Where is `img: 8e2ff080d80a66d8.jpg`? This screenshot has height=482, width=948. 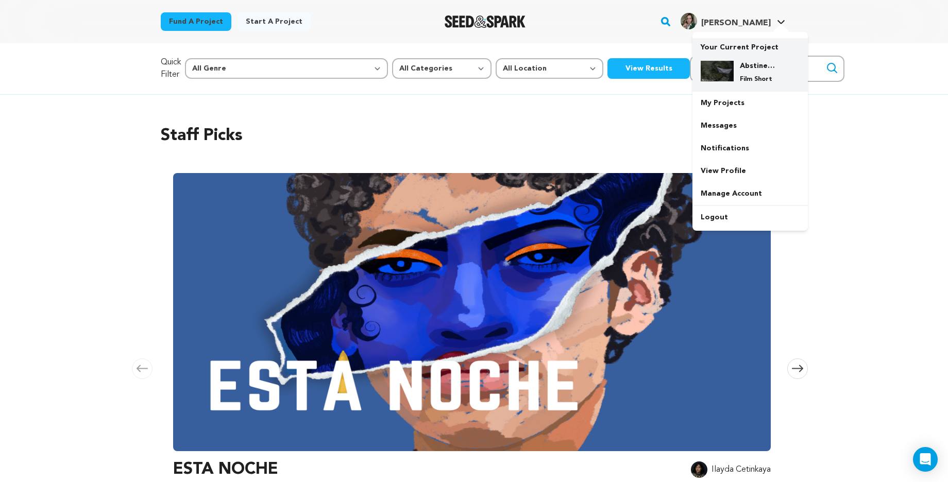
img: 8e2ff080d80a66d8.jpg is located at coordinates (717, 71).